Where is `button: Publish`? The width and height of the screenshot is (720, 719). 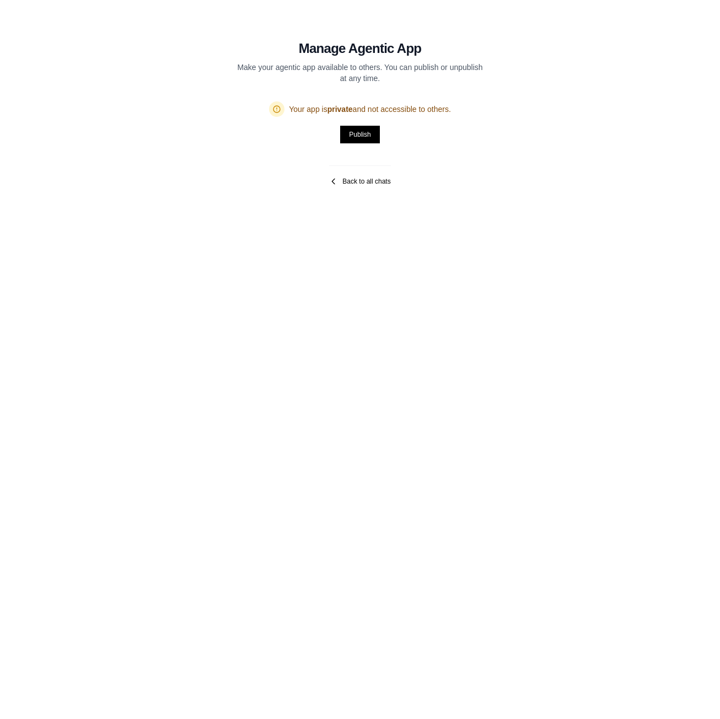 button: Publish is located at coordinates (359, 135).